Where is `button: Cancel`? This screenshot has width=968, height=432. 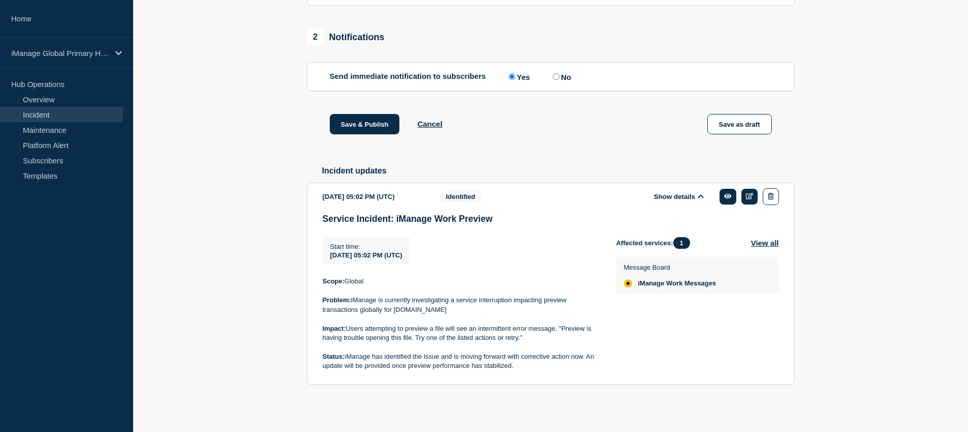
button: Cancel is located at coordinates (430, 124).